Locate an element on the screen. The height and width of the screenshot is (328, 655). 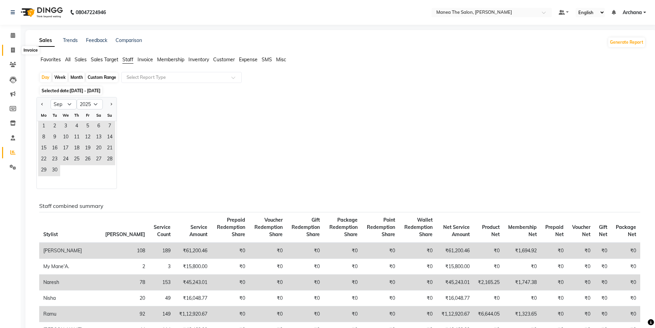
span: 10 is located at coordinates (66, 138).